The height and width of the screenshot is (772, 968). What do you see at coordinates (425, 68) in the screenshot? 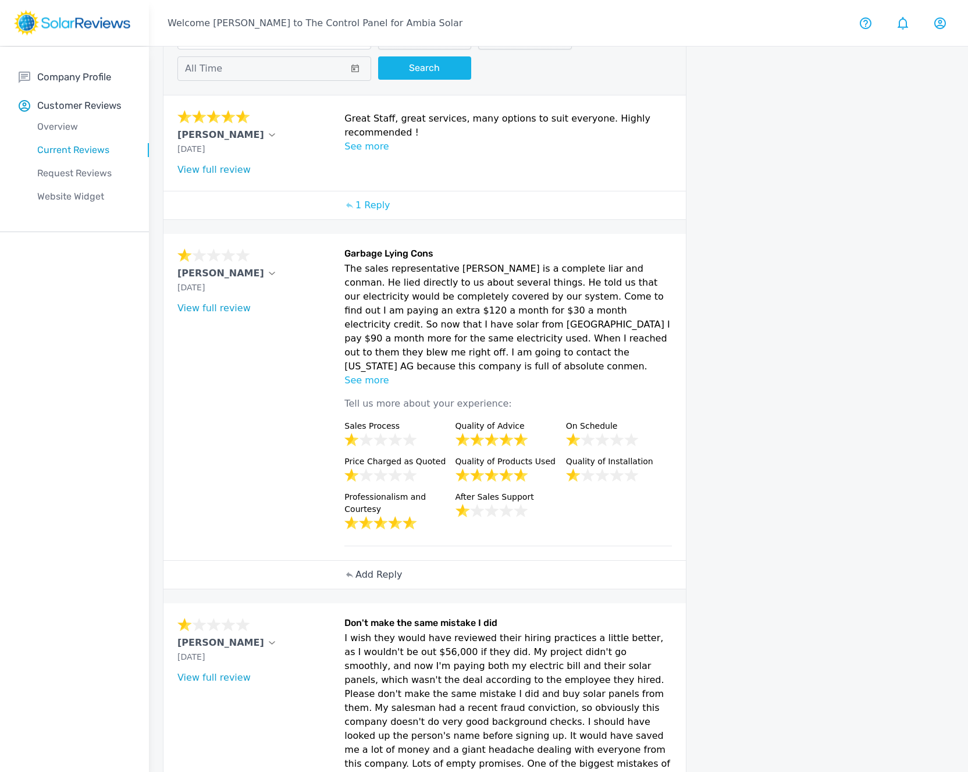
I see `button: Search` at bounding box center [425, 68].